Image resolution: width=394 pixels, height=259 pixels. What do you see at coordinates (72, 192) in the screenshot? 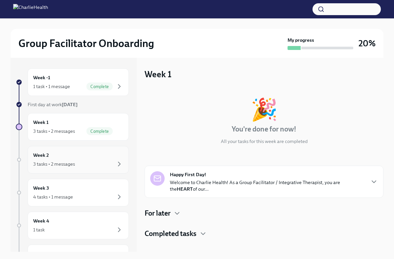
I see `a: Week 34 tasks • 1 message` at bounding box center [72, 192].